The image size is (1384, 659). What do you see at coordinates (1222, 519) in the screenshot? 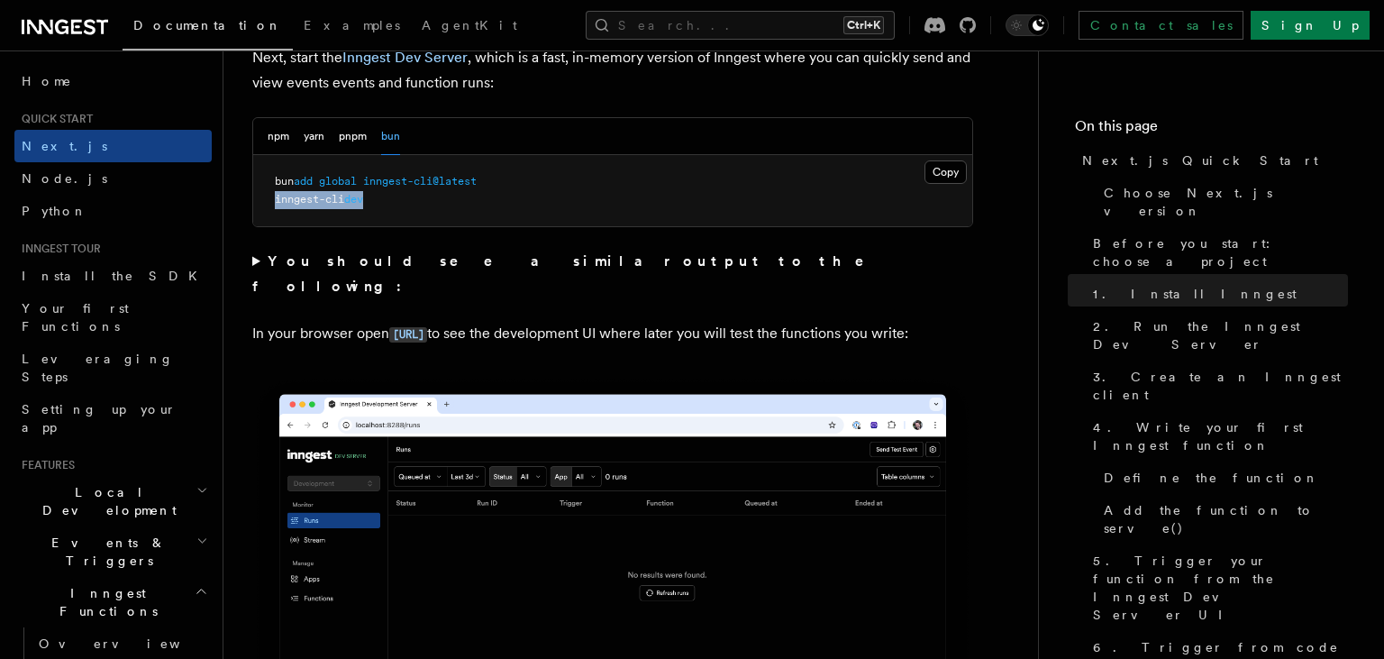
I see `a: Add the function to serve()` at bounding box center [1222, 519].